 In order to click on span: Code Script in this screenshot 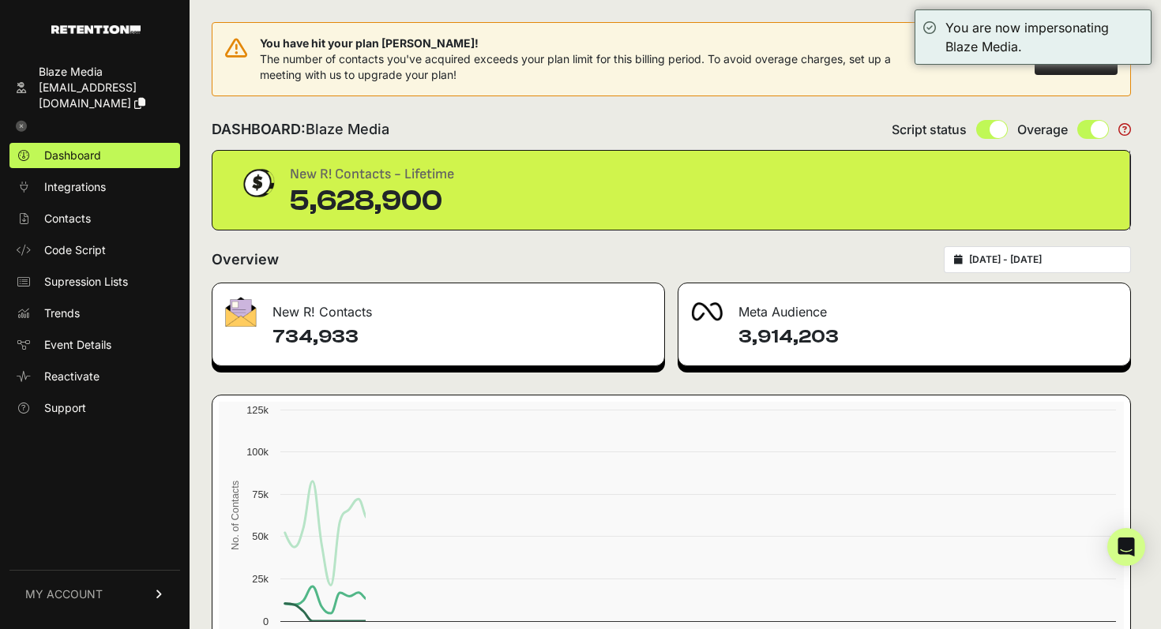, I will do `click(75, 250)`.